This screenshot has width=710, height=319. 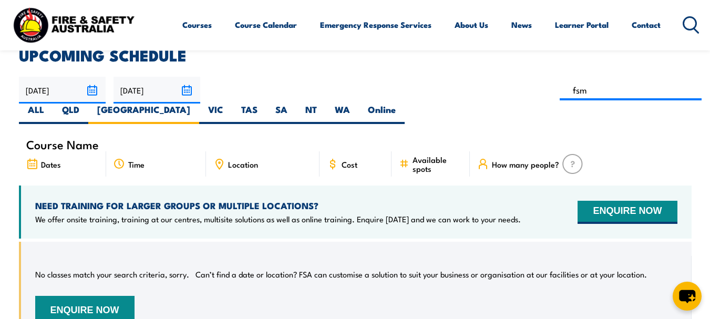 I want to click on label: TAS, so click(x=249, y=113).